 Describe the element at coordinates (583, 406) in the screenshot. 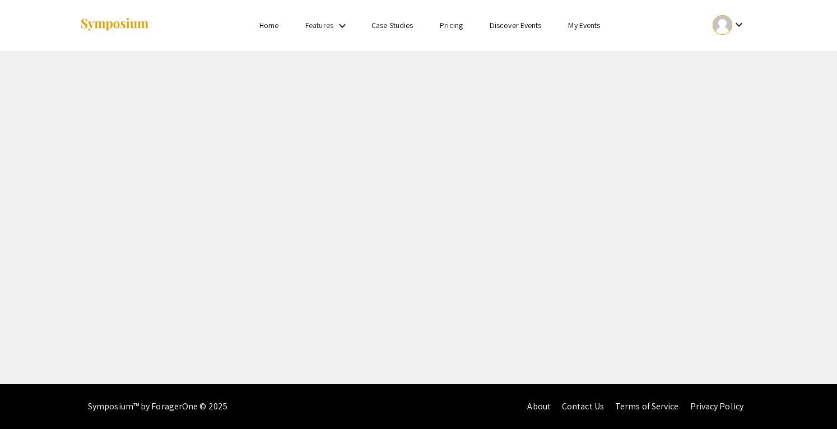

I see `a: Contact Us` at that location.